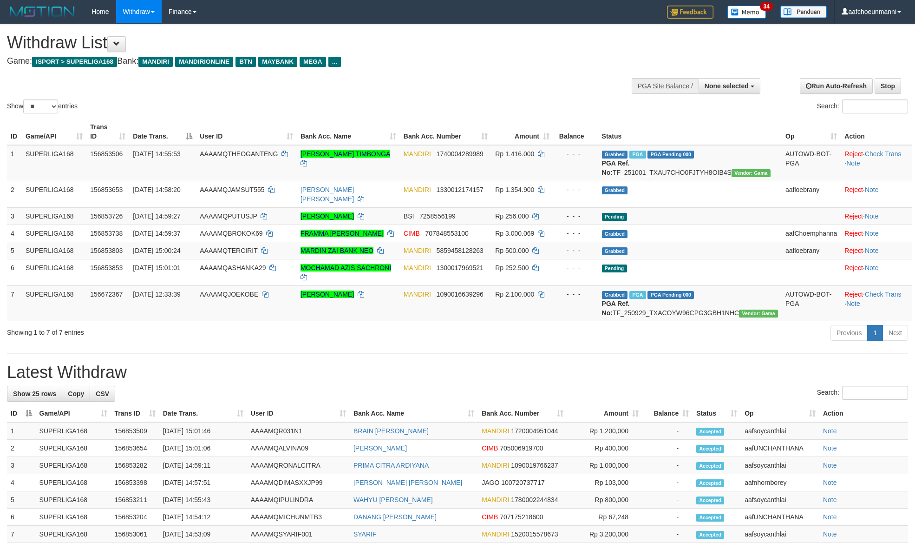 The image size is (915, 543). What do you see at coordinates (14, 250) in the screenshot?
I see `td: 5` at bounding box center [14, 250].